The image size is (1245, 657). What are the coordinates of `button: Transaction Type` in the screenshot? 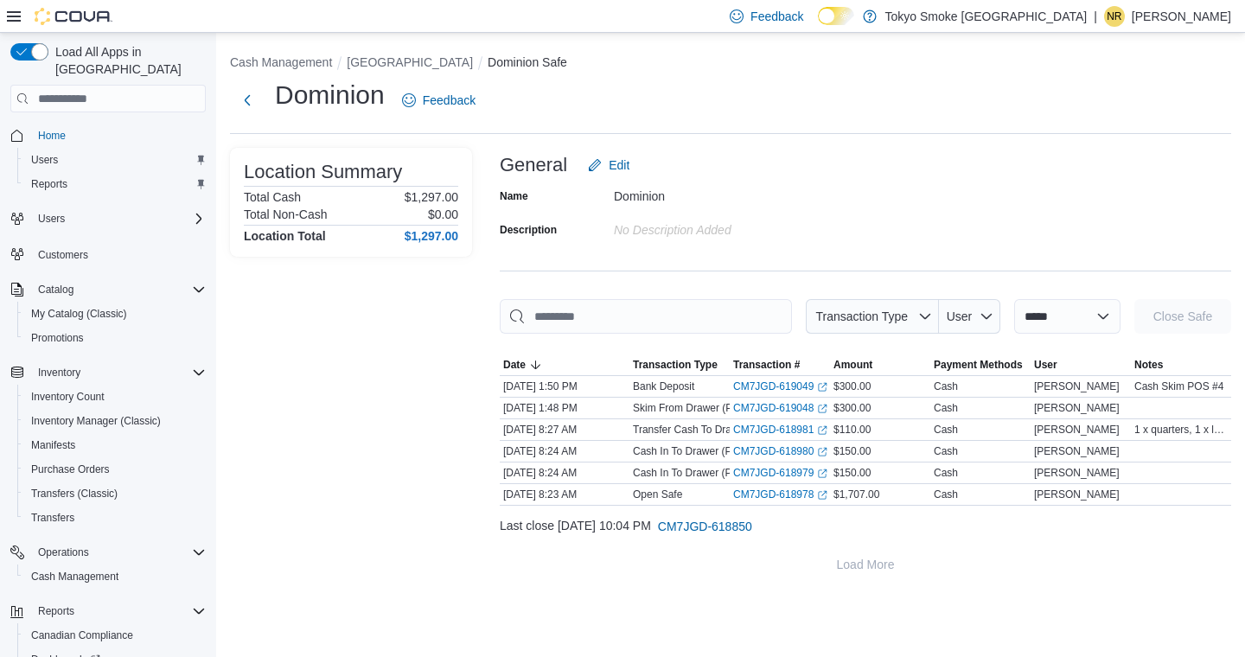 It's located at (679, 365).